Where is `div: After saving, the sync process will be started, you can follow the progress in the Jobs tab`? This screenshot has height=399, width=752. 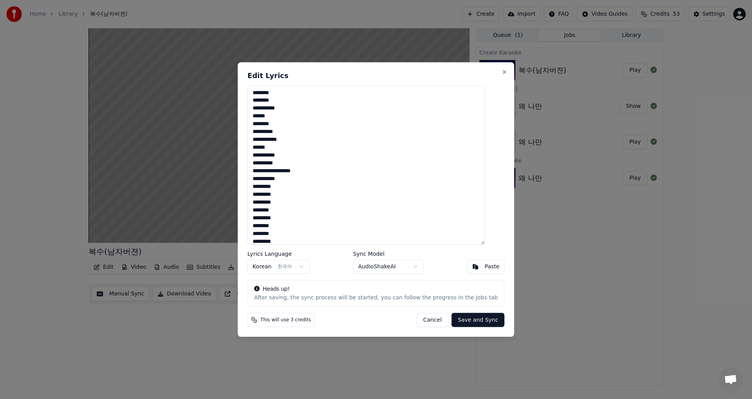 div: After saving, the sync process will be started, you can follow the progress in the Jobs tab is located at coordinates (376, 297).